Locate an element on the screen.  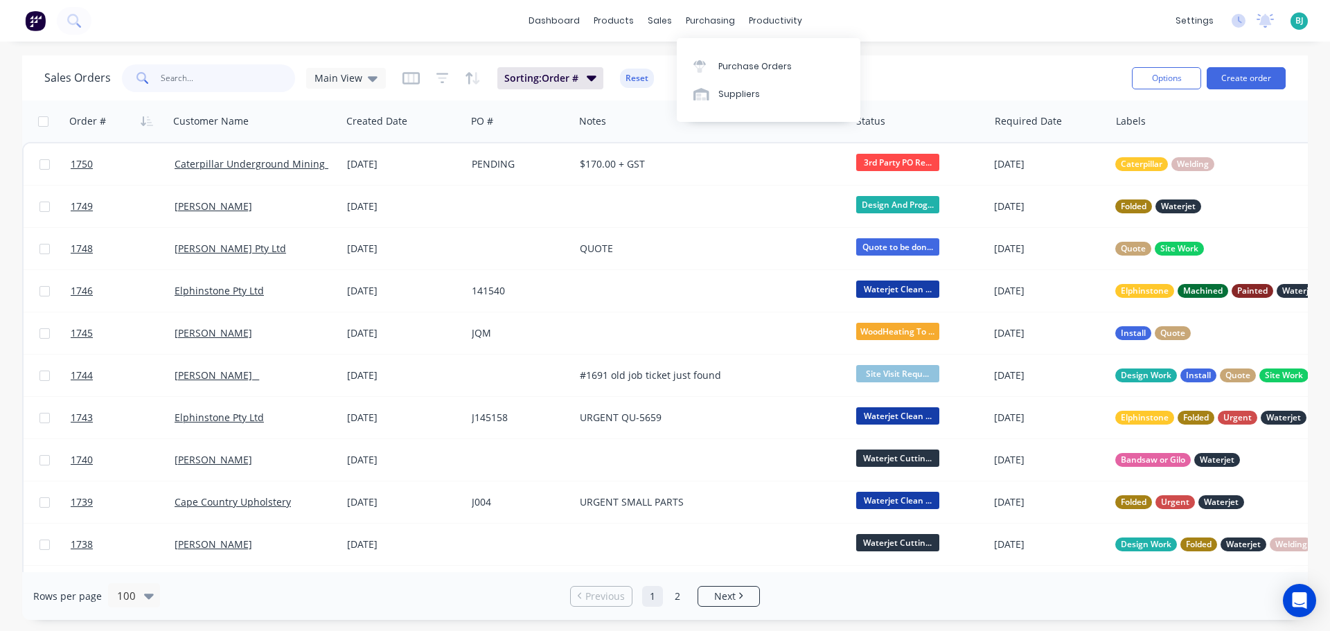
a: 1739 is located at coordinates (123, 502).